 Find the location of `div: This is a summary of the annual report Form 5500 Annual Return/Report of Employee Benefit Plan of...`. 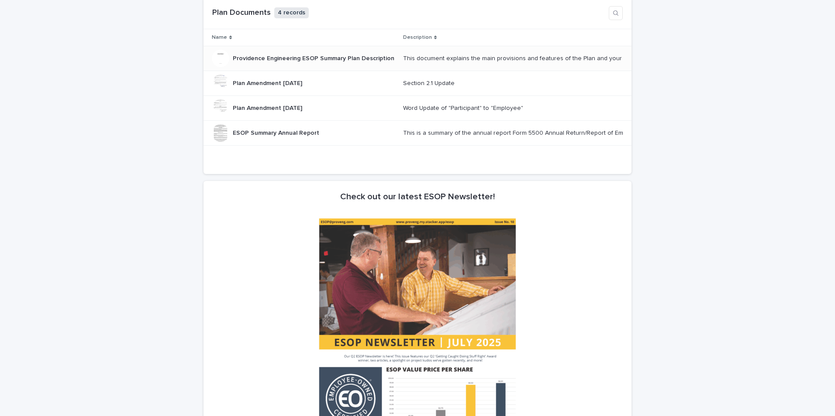

div: This is a summary of the annual report Form 5500 Annual Return/Report of Employee Benefit Plan of... is located at coordinates (512, 133).